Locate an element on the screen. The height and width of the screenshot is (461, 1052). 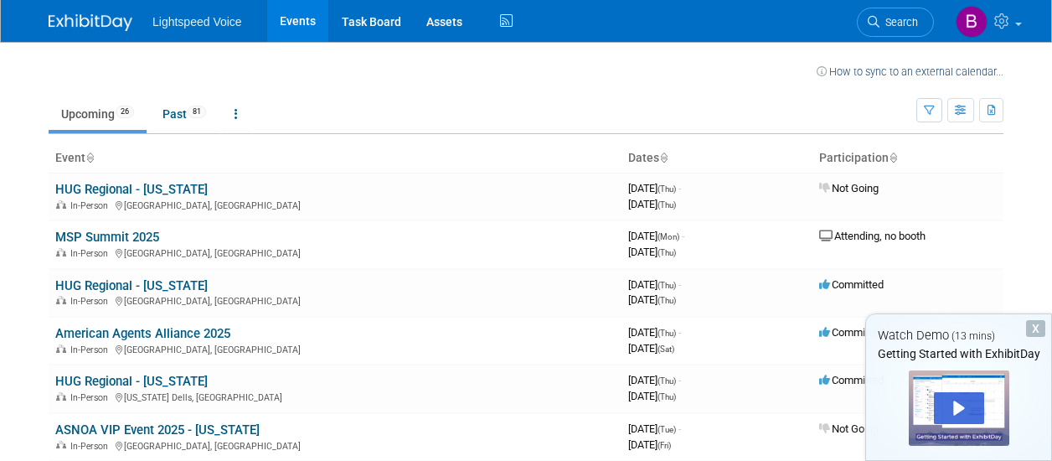
span: 26 is located at coordinates (125, 111).